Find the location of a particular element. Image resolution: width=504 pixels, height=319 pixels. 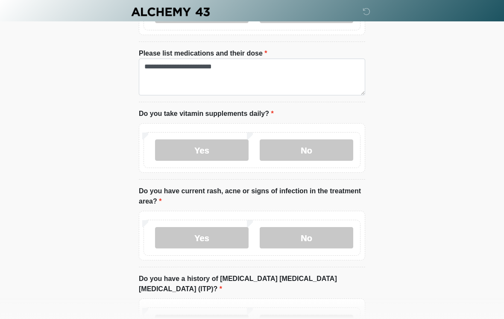

label: Do you take vitamin supplements daily? is located at coordinates (206, 114).